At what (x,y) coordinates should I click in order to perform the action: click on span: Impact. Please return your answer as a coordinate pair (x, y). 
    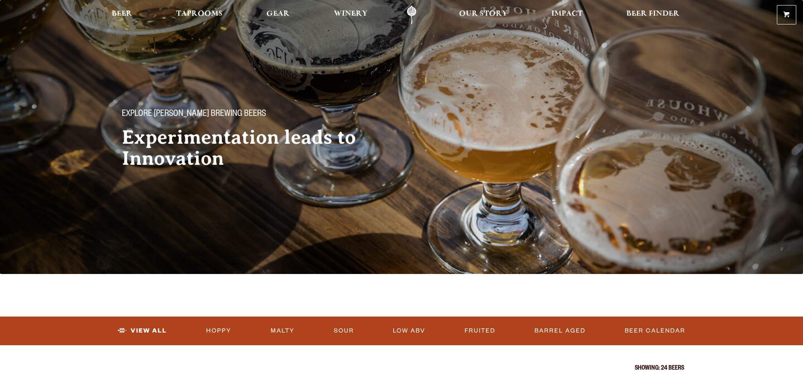
    Looking at the image, I should click on (567, 14).